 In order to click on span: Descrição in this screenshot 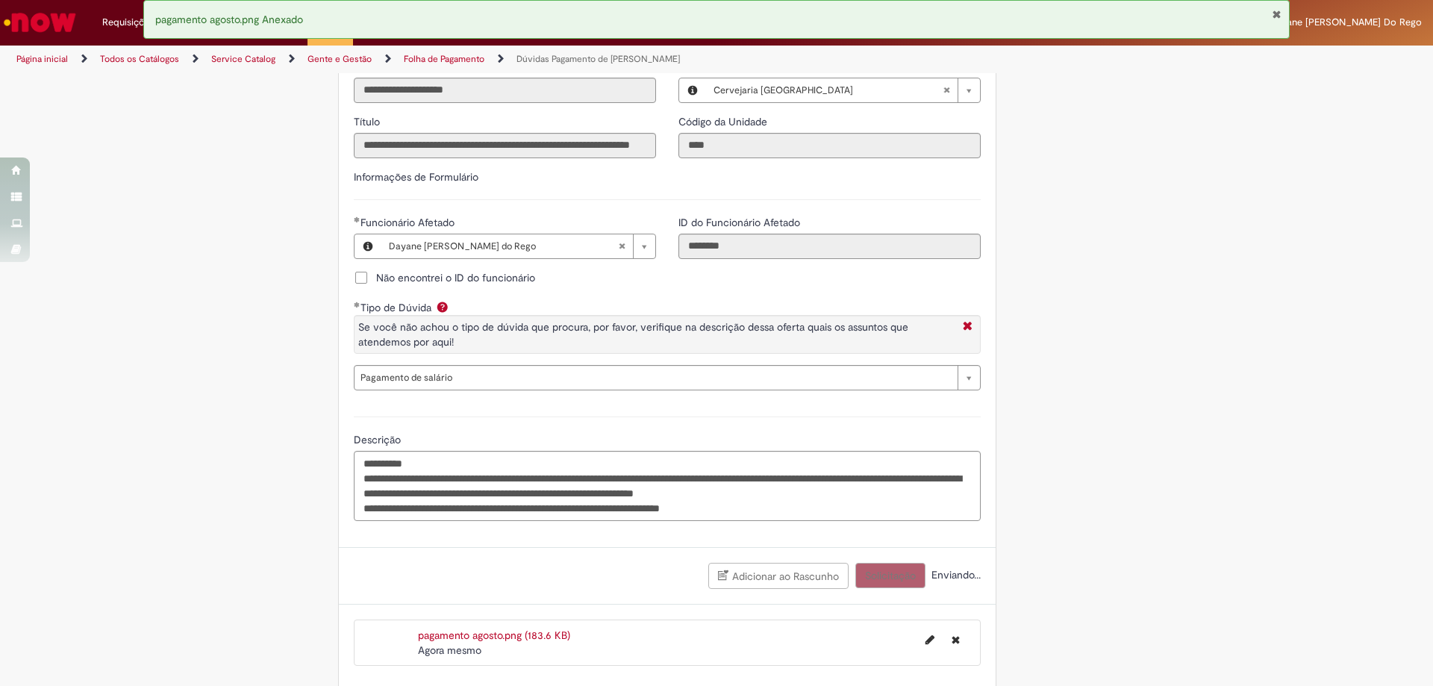, I will do `click(378, 440)`.